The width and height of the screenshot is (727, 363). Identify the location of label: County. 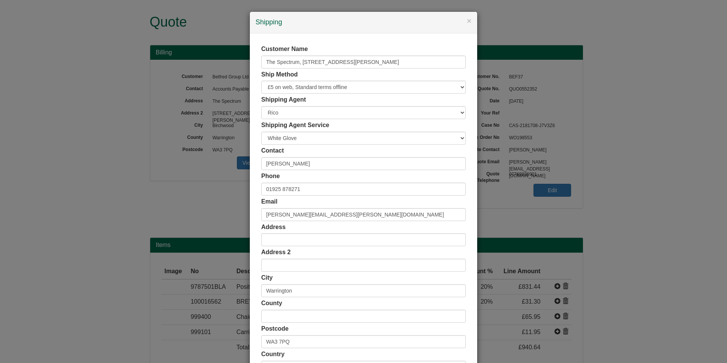
(272, 303).